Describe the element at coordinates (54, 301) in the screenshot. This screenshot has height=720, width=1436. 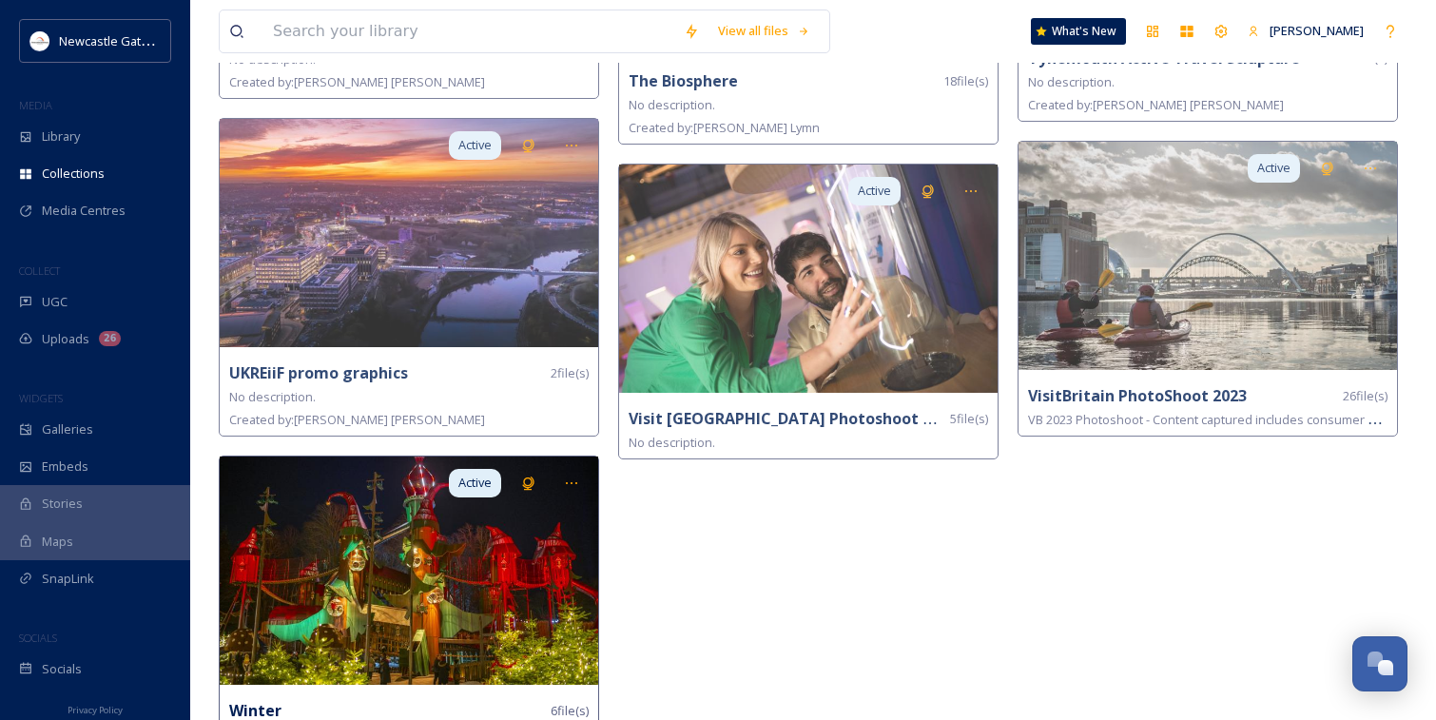
I see `span: UGC` at that location.